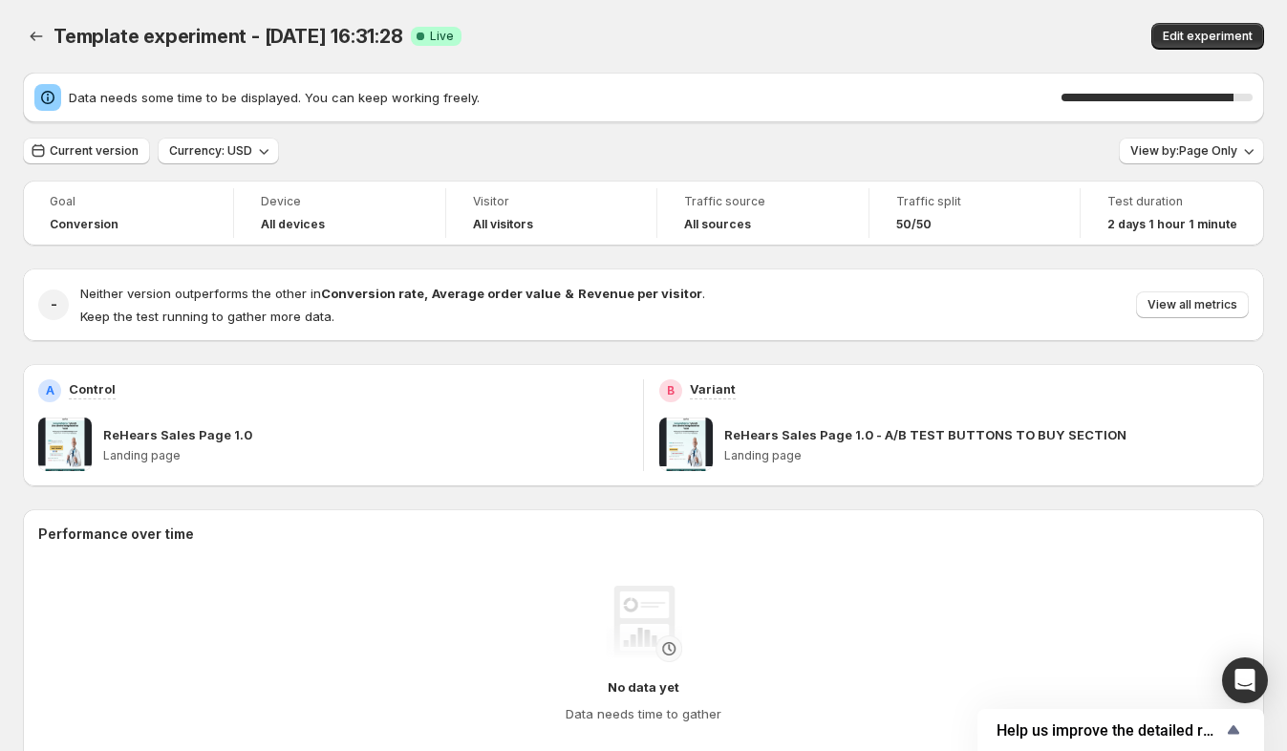  What do you see at coordinates (565, 97) in the screenshot?
I see `span: Data needs some time to be displayed. You can keep working freely.` at bounding box center [565, 97].